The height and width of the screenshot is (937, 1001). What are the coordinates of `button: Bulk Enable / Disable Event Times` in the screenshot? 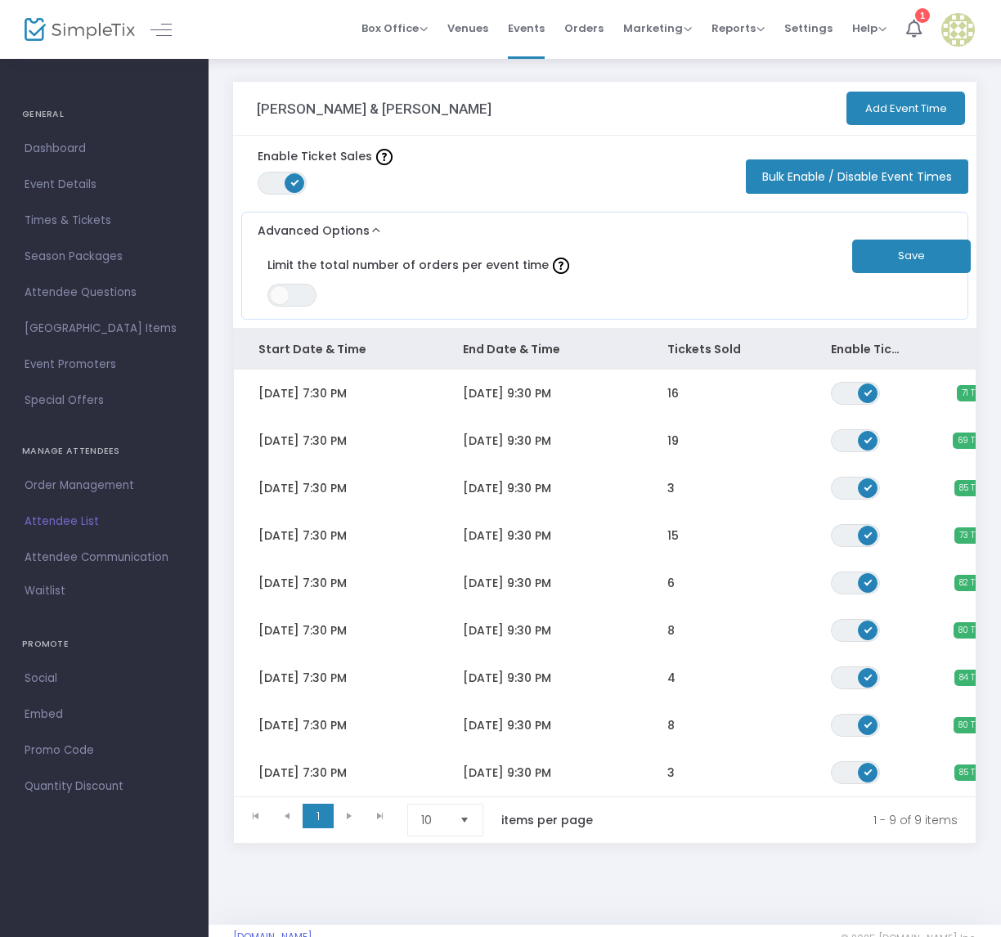 It's located at (857, 177).